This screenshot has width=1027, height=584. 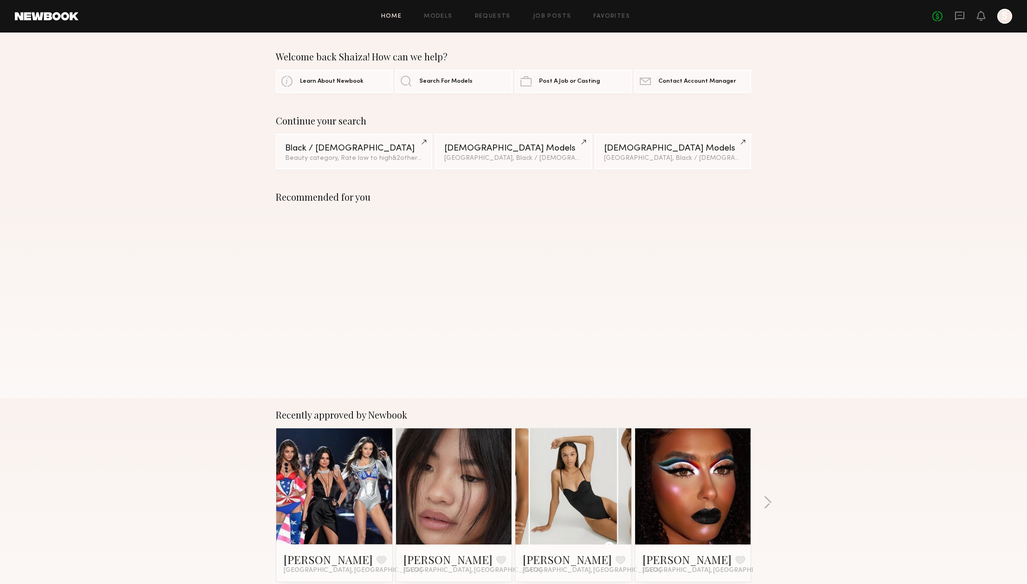 What do you see at coordinates (514, 121) in the screenshot?
I see `div: Continue your search` at bounding box center [514, 121].